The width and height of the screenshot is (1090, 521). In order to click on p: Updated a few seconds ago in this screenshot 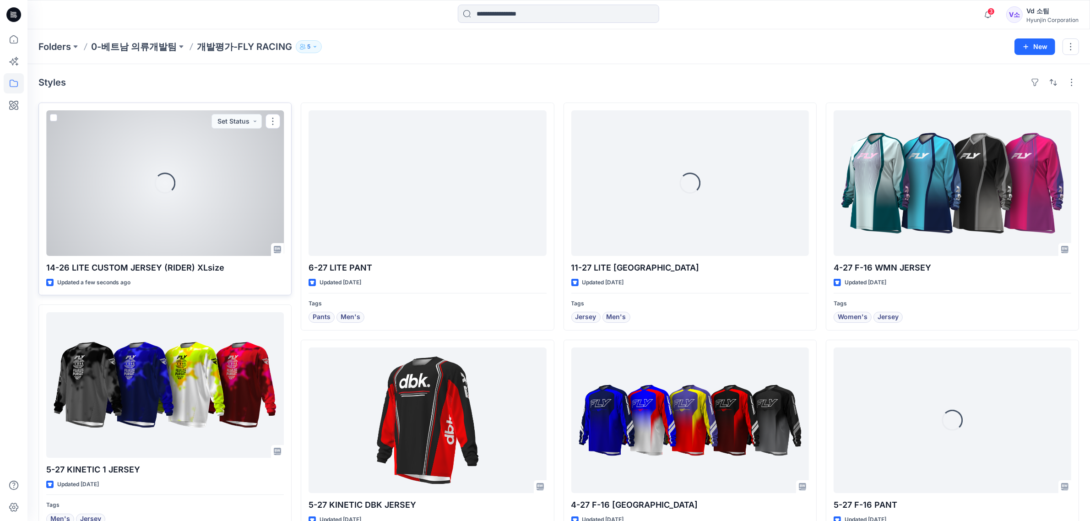, I will do `click(94, 282)`.